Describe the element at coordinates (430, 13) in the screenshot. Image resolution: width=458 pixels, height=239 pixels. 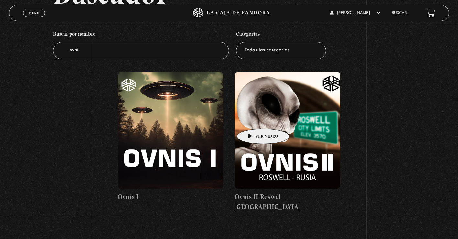
I see `a: View your shopping cart` at that location.